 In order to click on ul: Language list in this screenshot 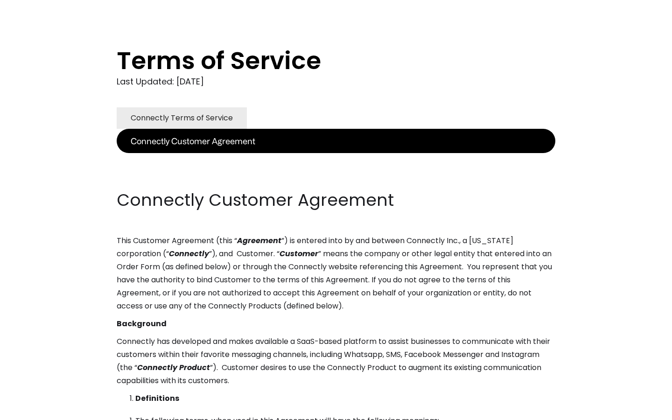, I will do `click(37, 410)`.